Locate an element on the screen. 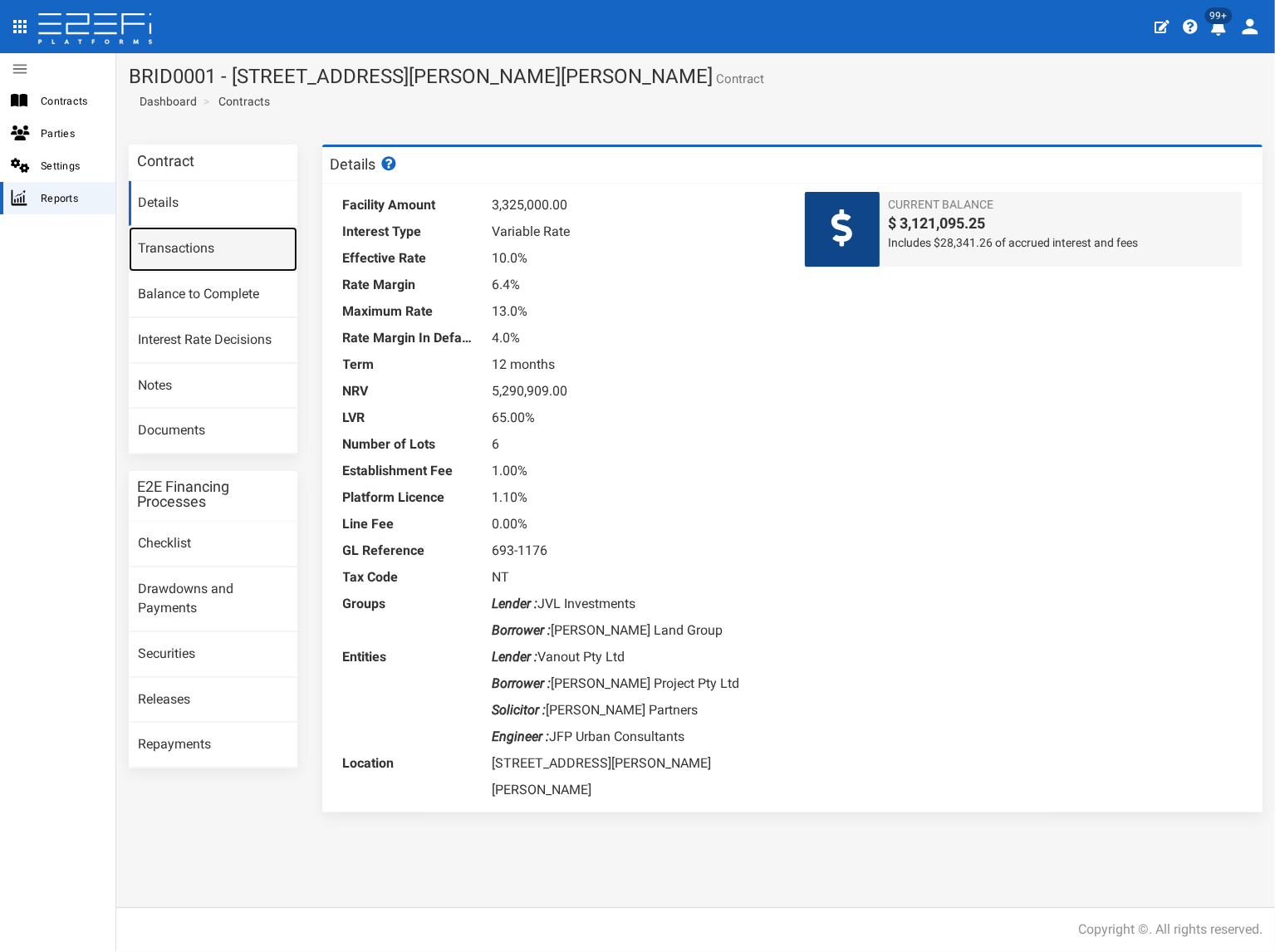 The height and width of the screenshot is (952, 1275). dt: Tax Code is located at coordinates (410, 578).